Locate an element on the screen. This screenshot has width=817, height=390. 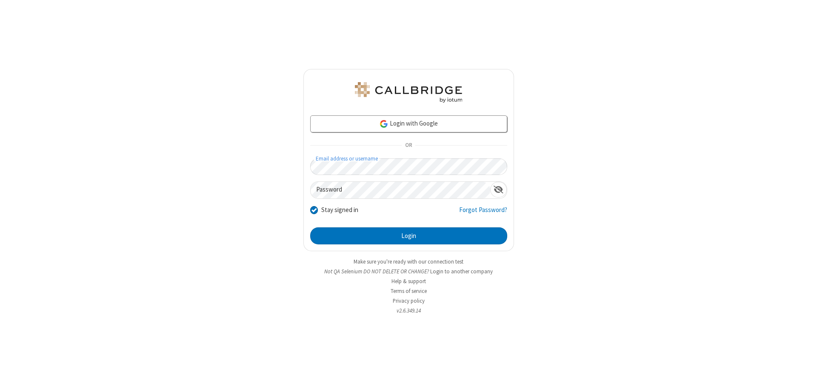
li: v2.6.349.14 is located at coordinates (408, 310).